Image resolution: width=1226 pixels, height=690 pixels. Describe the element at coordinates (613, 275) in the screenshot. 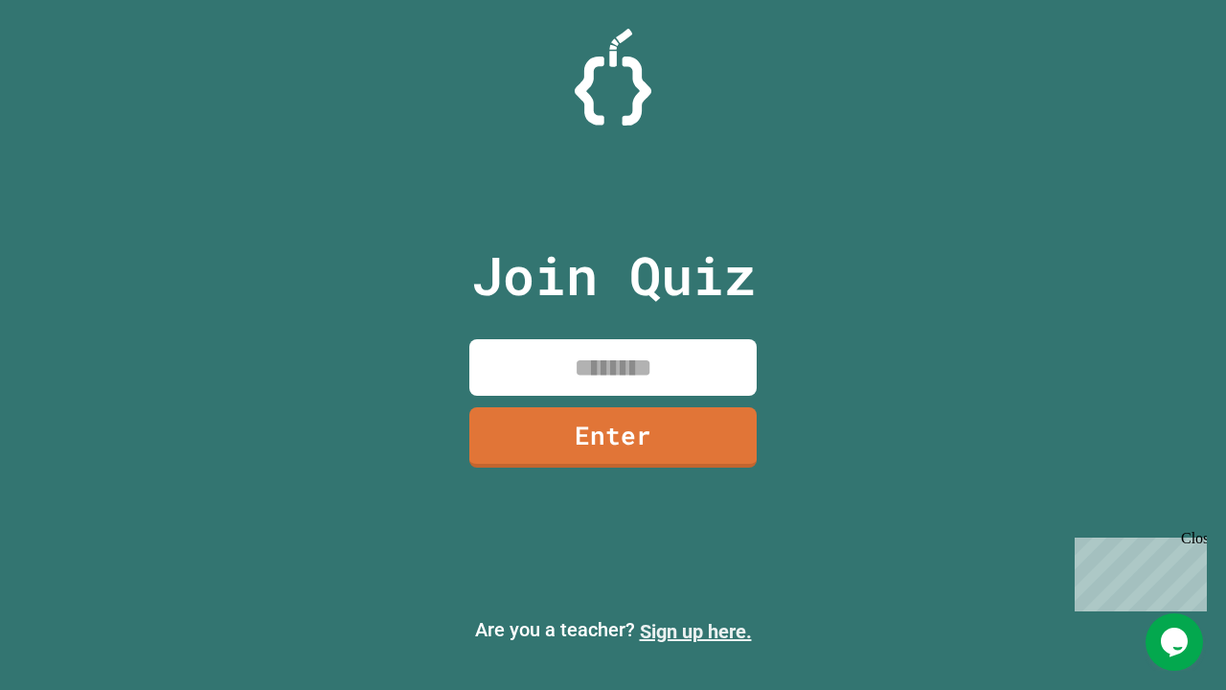

I see `p: Join Quiz` at that location.